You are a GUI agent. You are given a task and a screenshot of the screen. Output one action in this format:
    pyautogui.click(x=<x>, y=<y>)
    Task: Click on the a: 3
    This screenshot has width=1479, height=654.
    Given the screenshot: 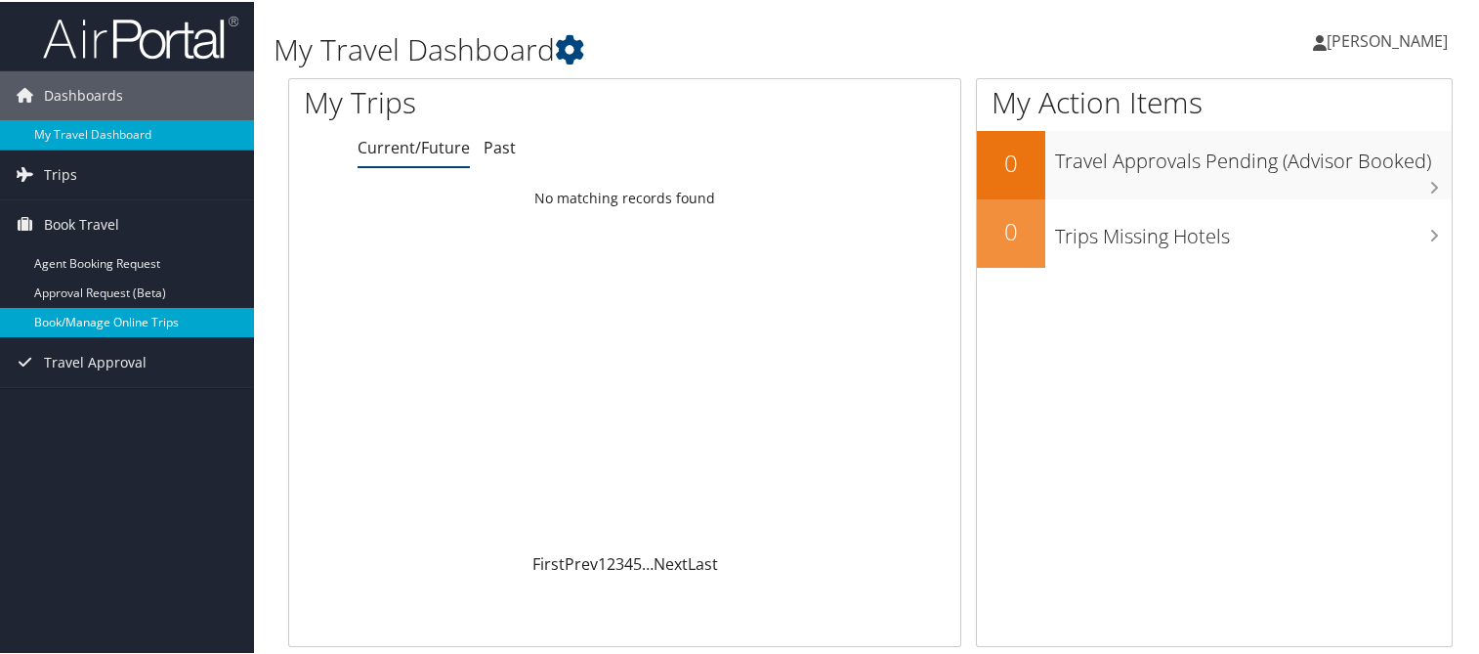 What is the action you would take?
    pyautogui.click(x=619, y=562)
    